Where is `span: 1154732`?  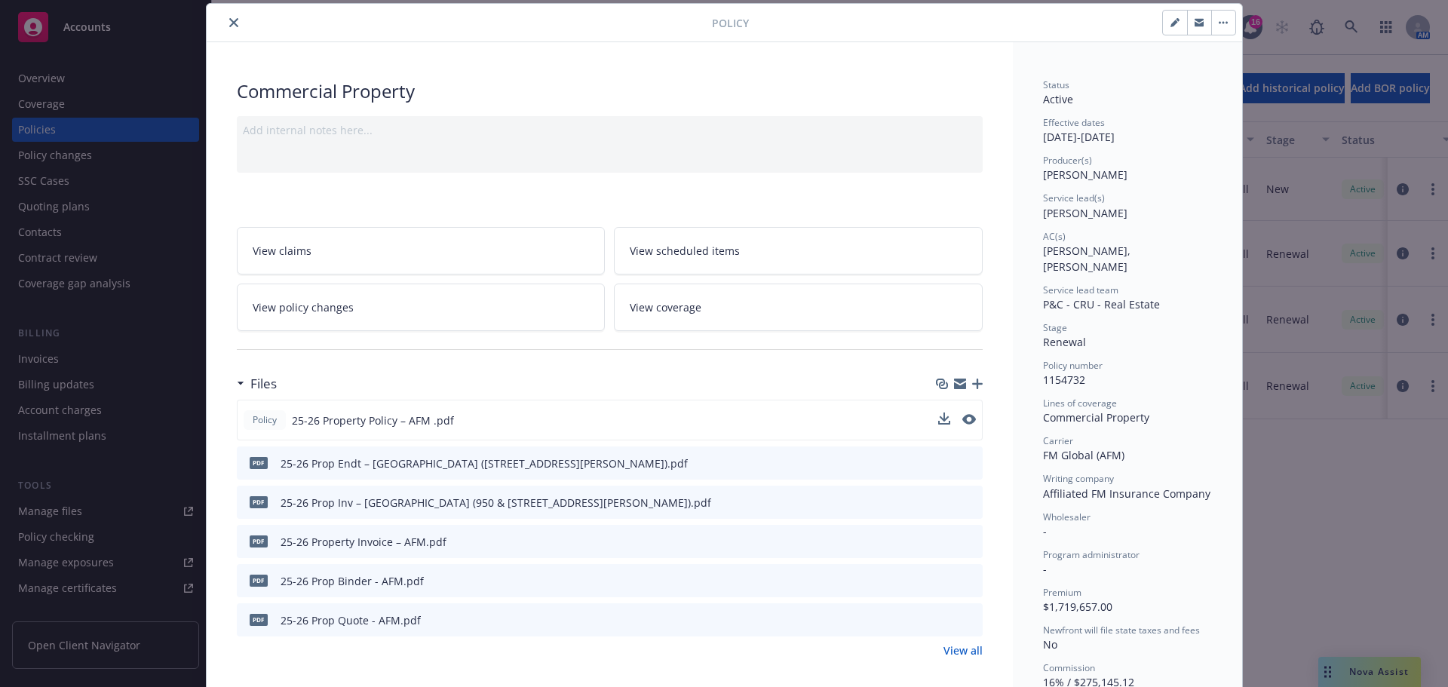
span: 1154732 is located at coordinates (1064, 379).